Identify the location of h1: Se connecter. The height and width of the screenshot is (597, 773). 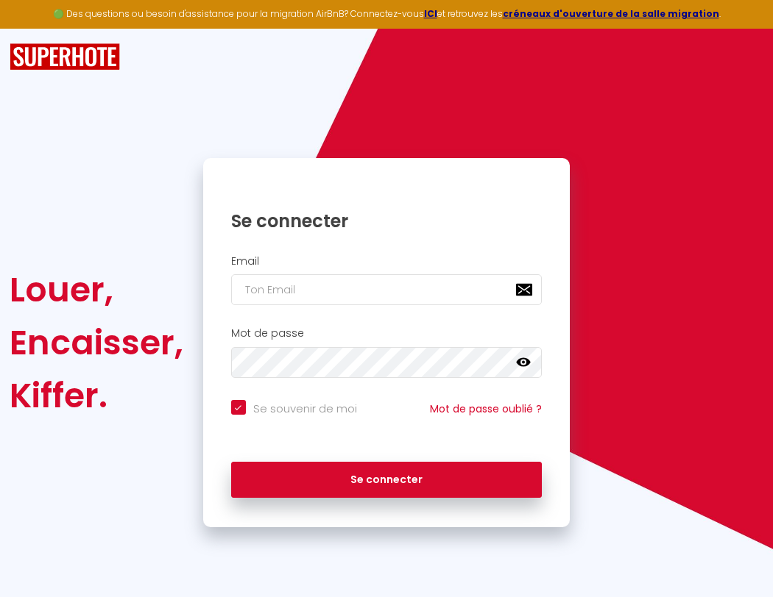
(386, 221).